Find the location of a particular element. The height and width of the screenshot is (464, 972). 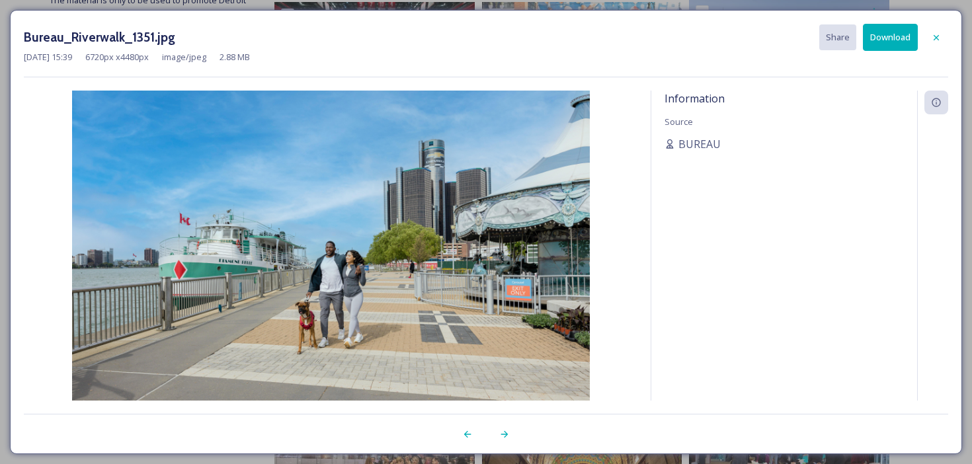

span: 2.88 MB is located at coordinates (235, 57).